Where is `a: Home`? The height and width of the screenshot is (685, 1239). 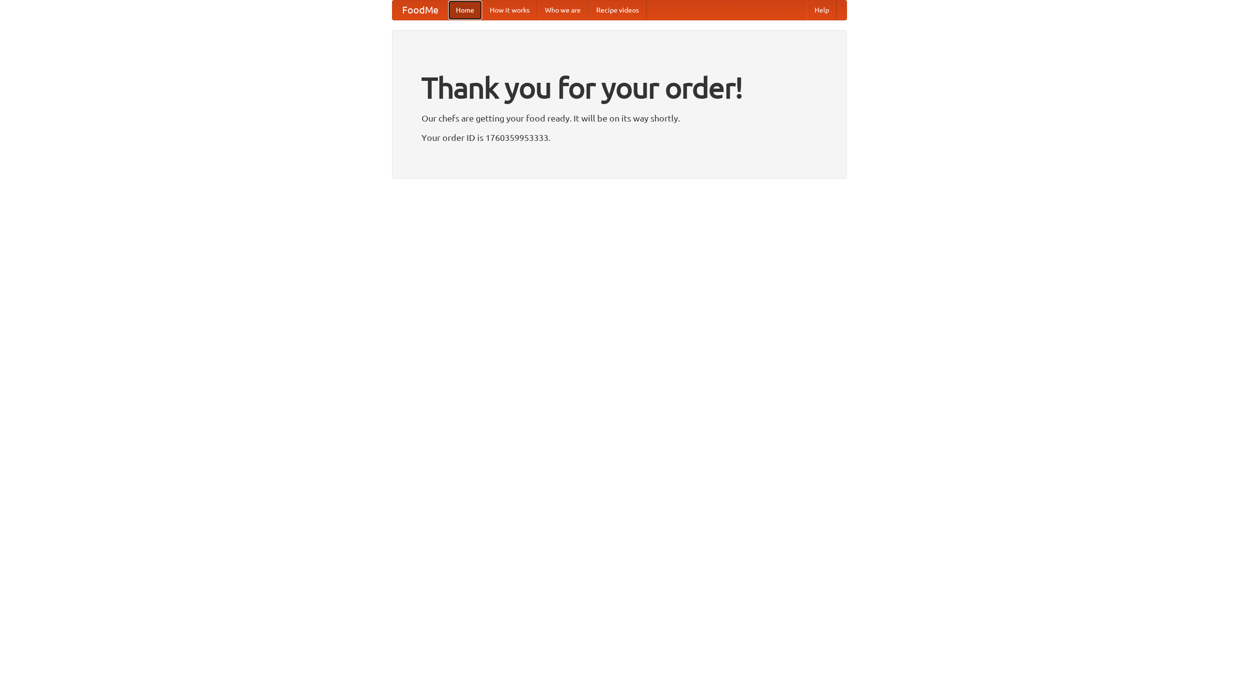 a: Home is located at coordinates (465, 10).